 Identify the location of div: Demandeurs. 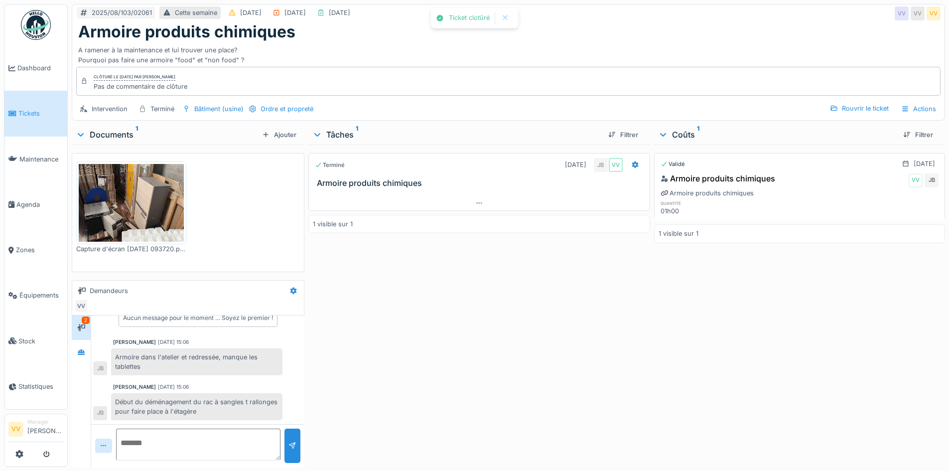
(109, 290).